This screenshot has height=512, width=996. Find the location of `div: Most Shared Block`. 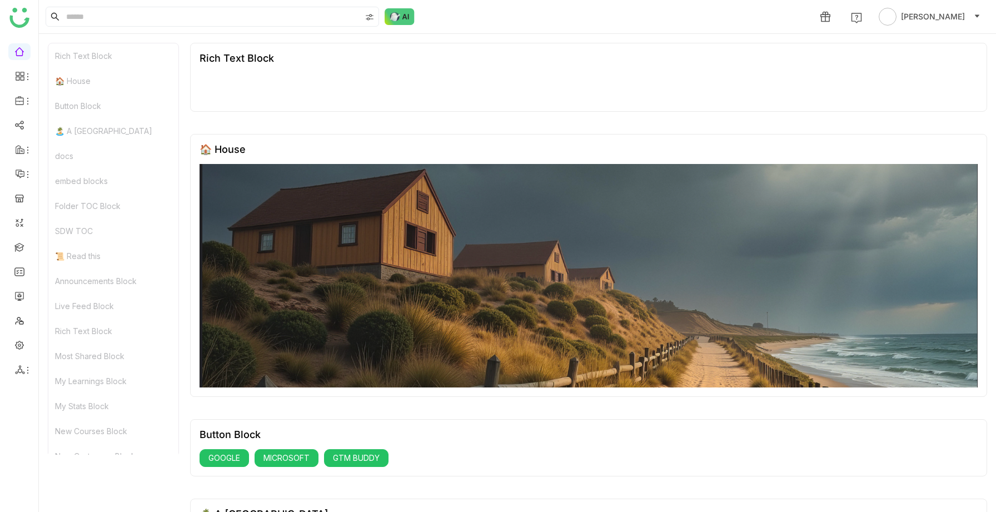

div: Most Shared Block is located at coordinates (113, 356).